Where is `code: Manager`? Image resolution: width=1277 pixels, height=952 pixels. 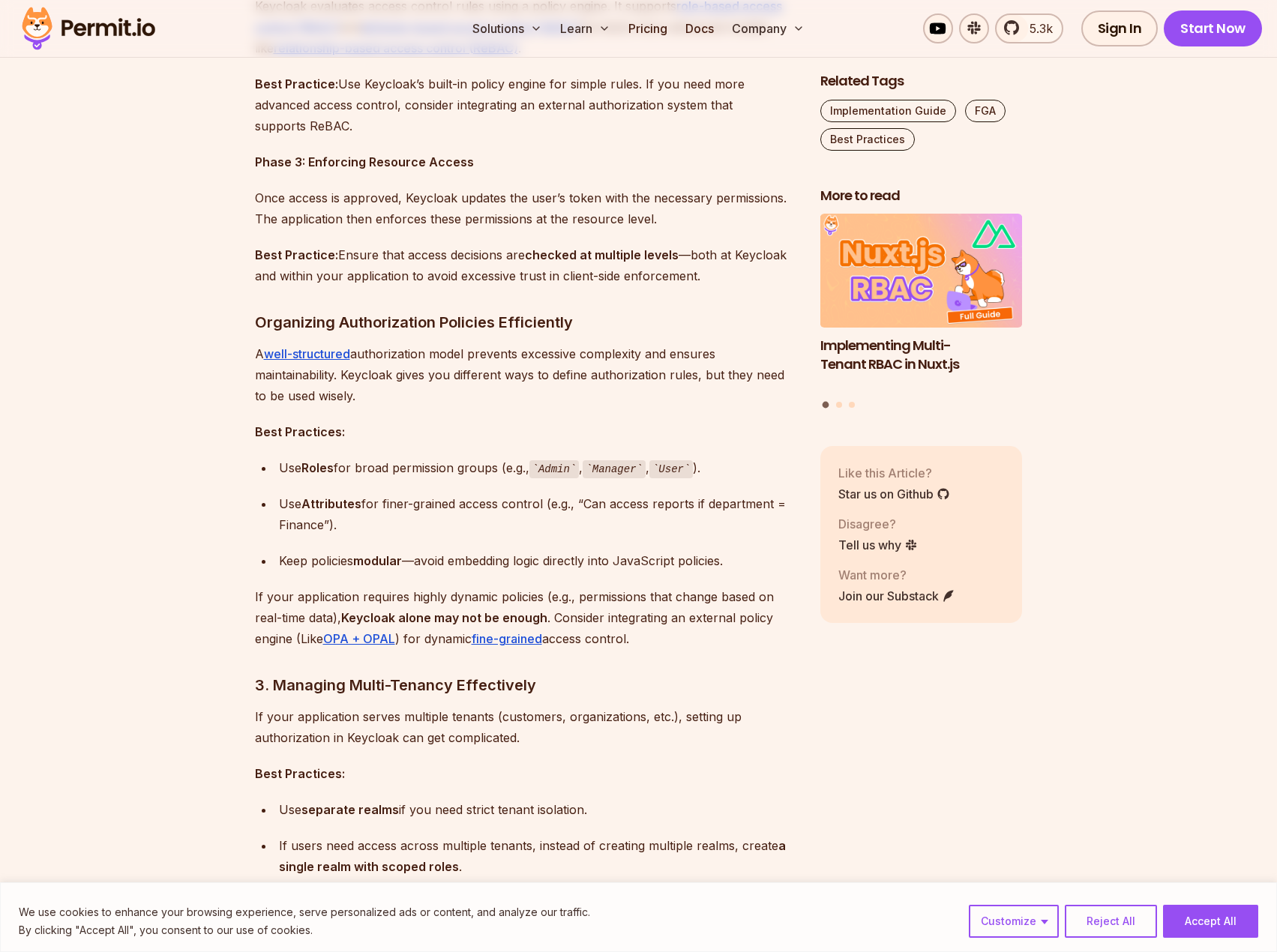
code: Manager is located at coordinates (614, 469).